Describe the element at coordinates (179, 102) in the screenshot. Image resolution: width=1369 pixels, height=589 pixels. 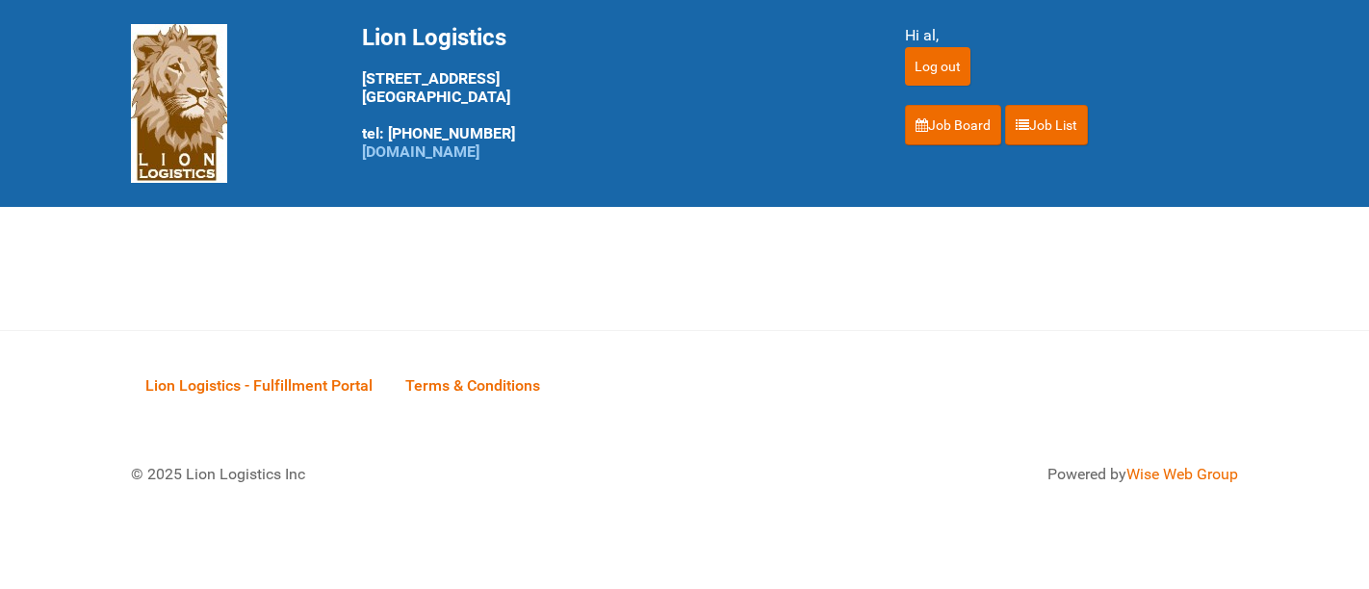
I see `a: Lion Logistics` at that location.